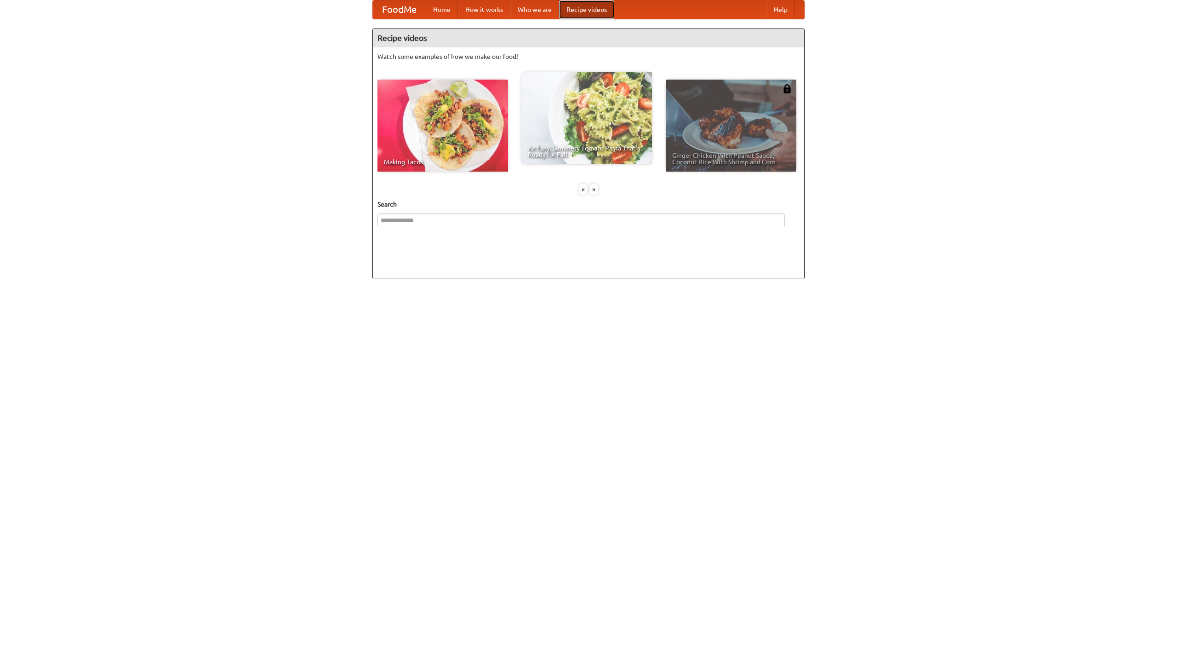 The image size is (1177, 651). Describe the element at coordinates (399, 10) in the screenshot. I see `a: FoodMe` at that location.